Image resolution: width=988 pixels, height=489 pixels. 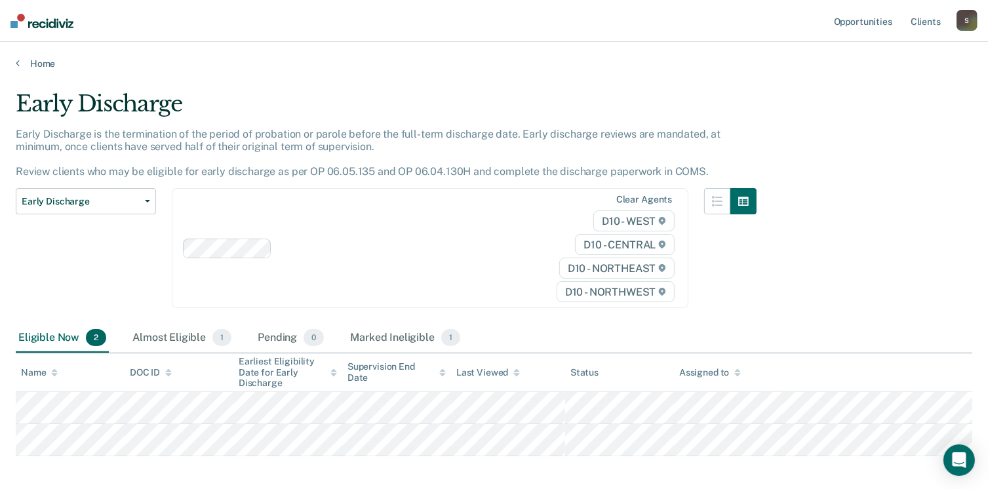 What do you see at coordinates (86, 201) in the screenshot?
I see `button: Early Discharge` at bounding box center [86, 201].